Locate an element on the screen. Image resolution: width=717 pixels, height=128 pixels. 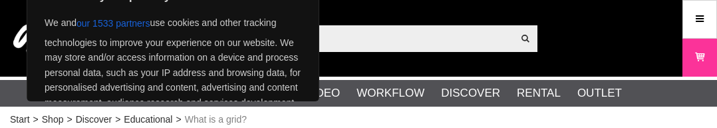
a: Educational is located at coordinates (148, 119).